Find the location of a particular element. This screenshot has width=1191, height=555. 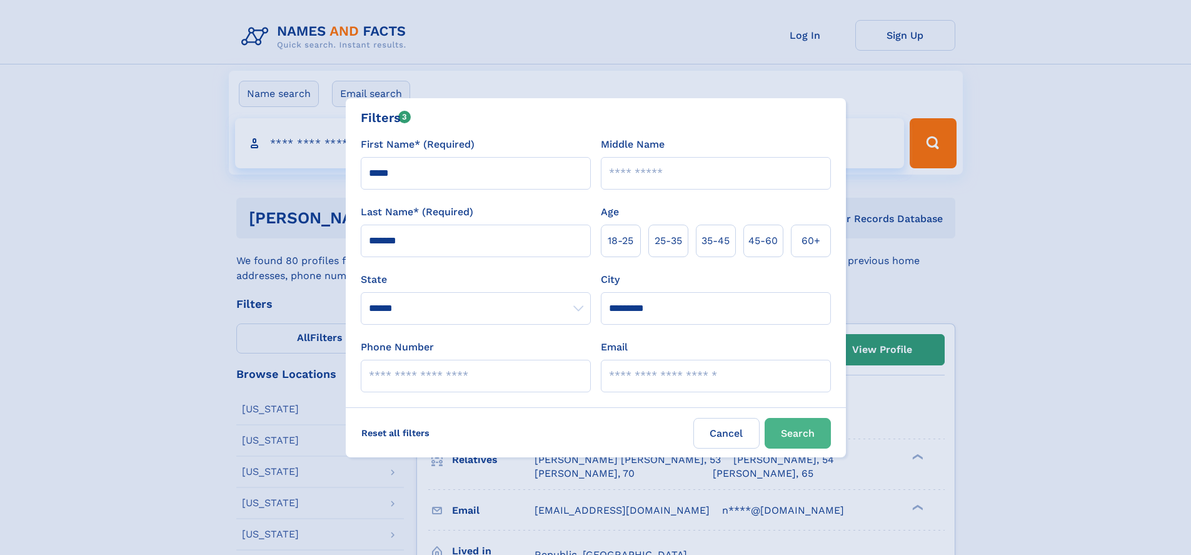

span: 45‑60 is located at coordinates (763, 241).